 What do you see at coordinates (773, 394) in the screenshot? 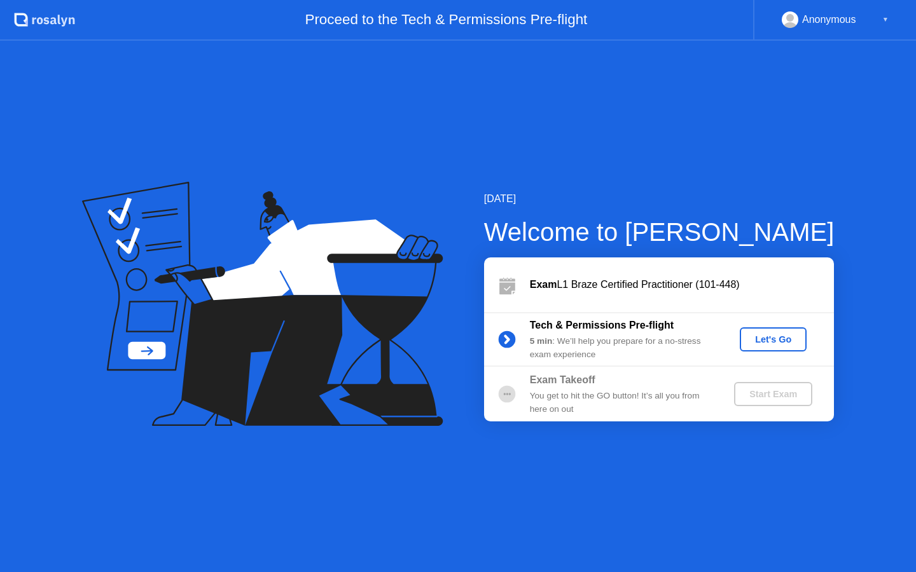
I see `button: Start Exam` at bounding box center [773, 394].